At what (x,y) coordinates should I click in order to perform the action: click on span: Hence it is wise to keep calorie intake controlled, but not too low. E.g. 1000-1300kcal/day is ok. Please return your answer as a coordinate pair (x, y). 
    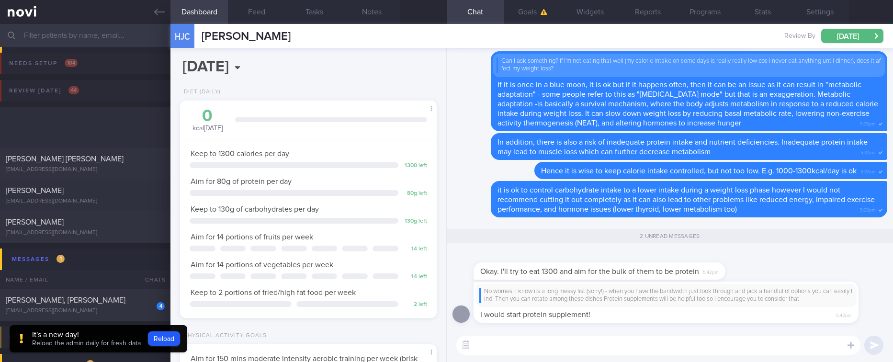
    Looking at the image, I should click on (698, 171).